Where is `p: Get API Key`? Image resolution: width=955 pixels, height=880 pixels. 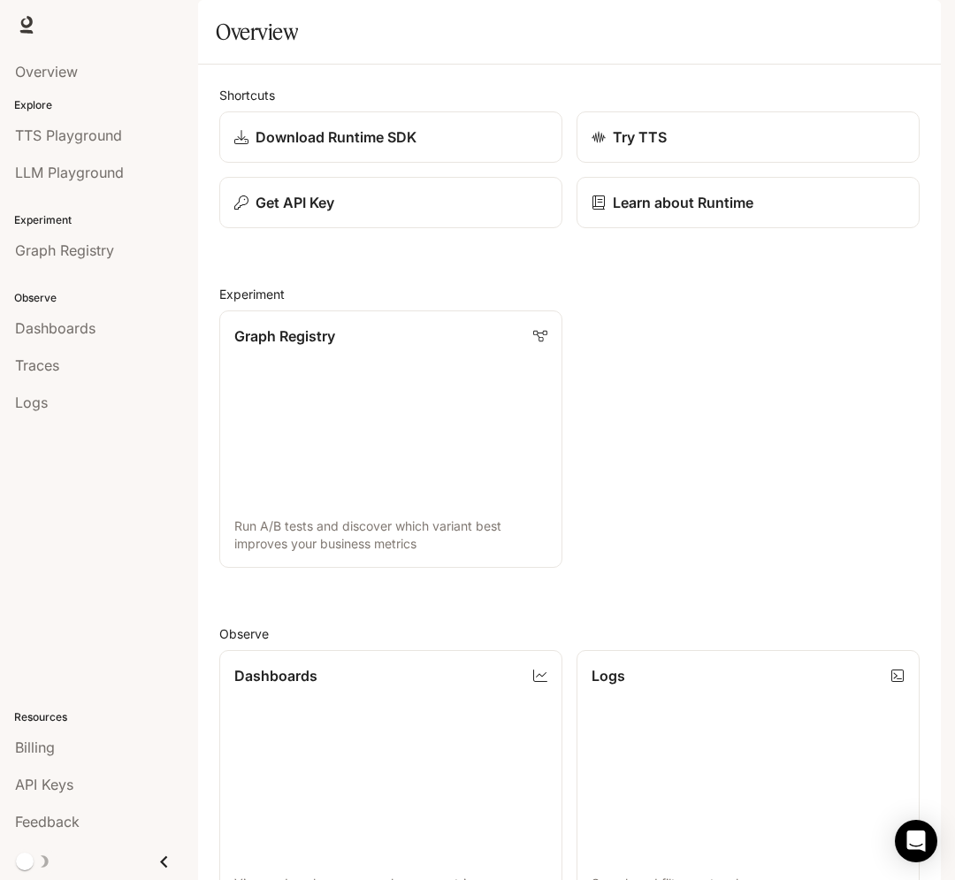 p: Get API Key is located at coordinates (294, 202).